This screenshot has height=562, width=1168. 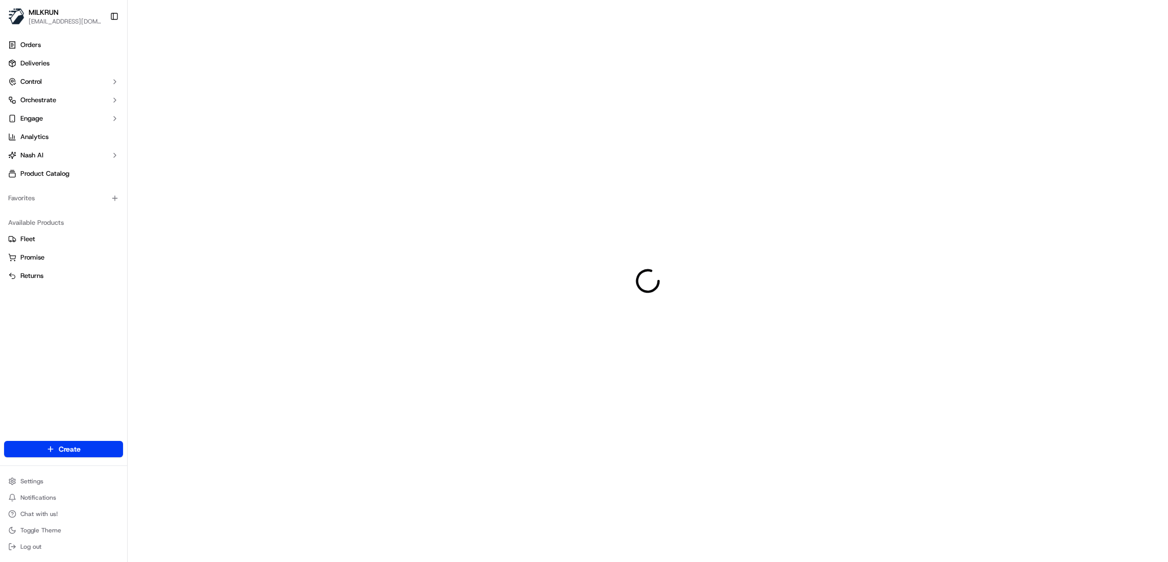 What do you see at coordinates (38, 497) in the screenshot?
I see `span: Notifications` at bounding box center [38, 497].